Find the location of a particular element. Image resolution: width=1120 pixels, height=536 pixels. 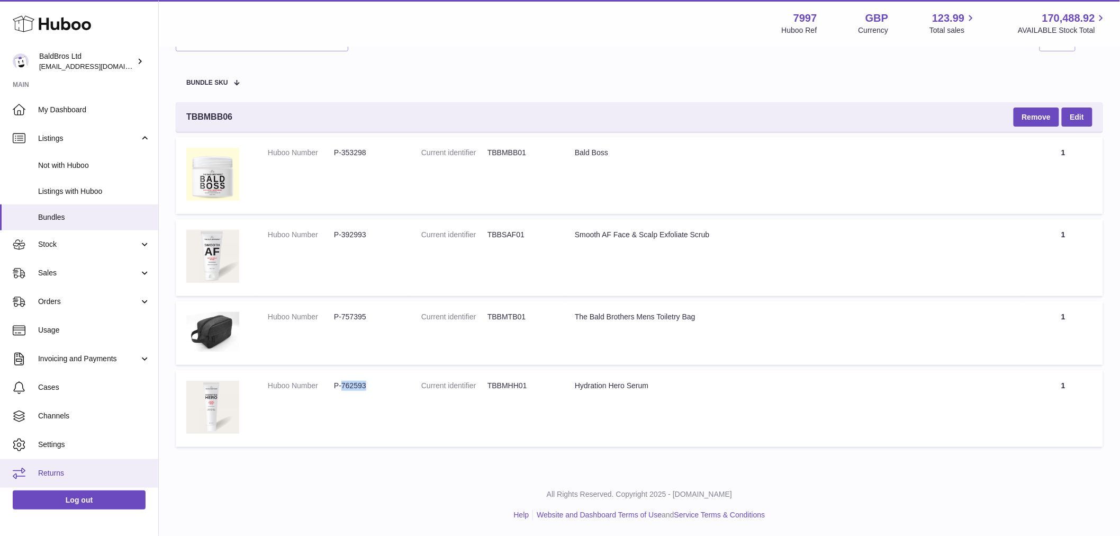

span: Stock is located at coordinates (88, 244).